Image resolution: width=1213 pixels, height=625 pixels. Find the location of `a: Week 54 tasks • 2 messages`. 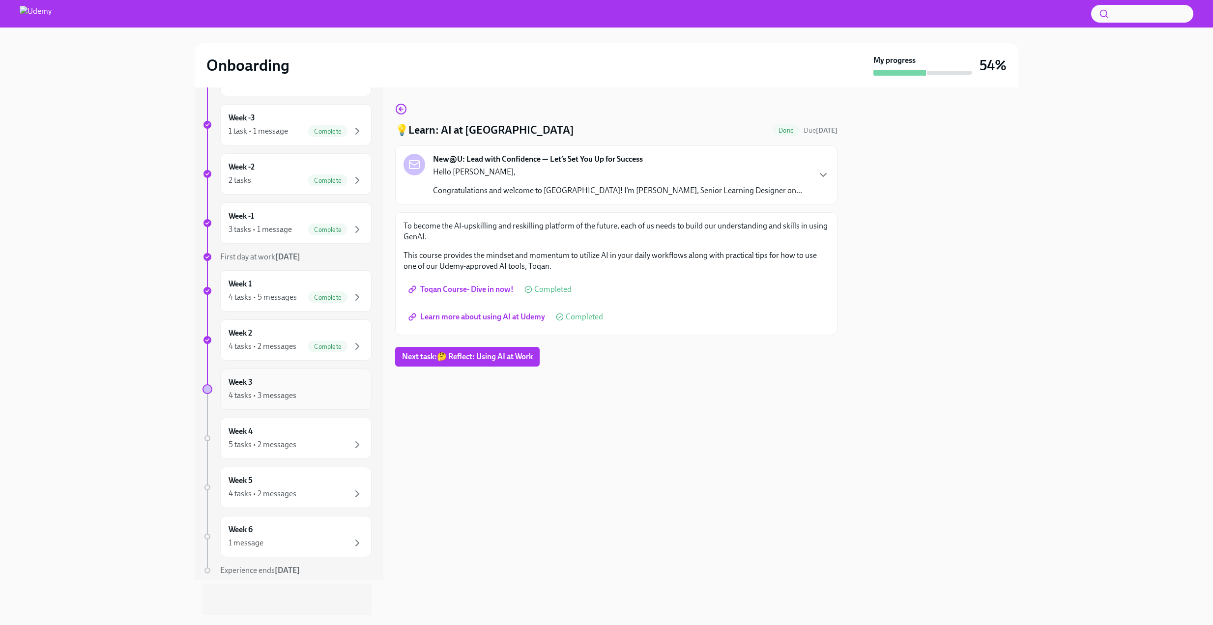

a: Week 54 tasks • 2 messages is located at coordinates (287, 488).